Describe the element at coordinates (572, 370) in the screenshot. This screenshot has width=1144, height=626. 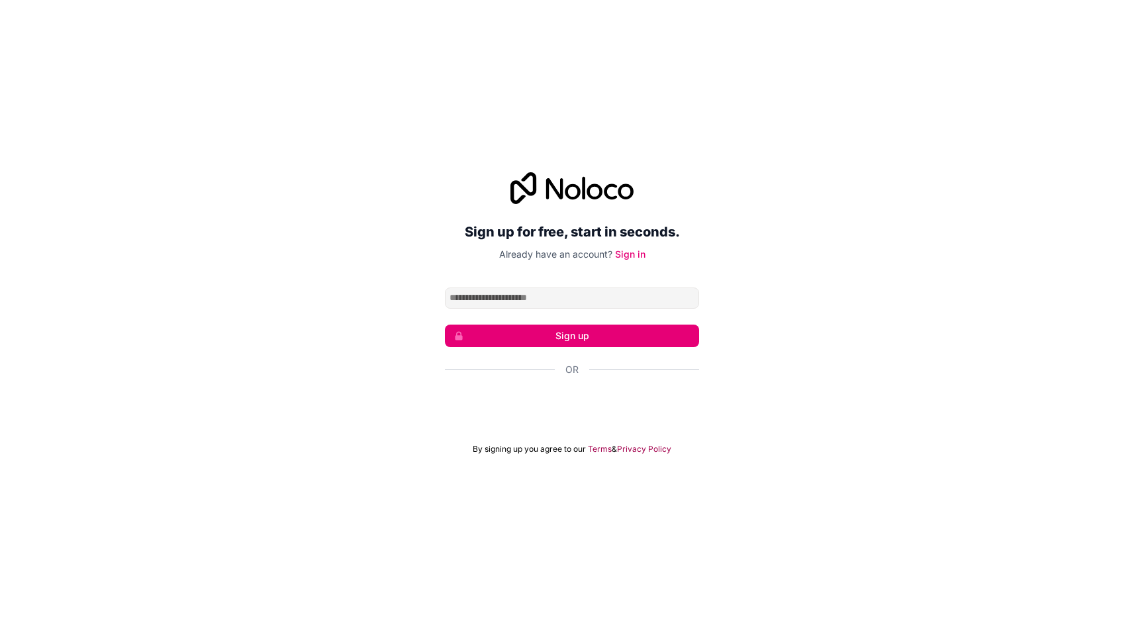
I see `span: Or` at that location.